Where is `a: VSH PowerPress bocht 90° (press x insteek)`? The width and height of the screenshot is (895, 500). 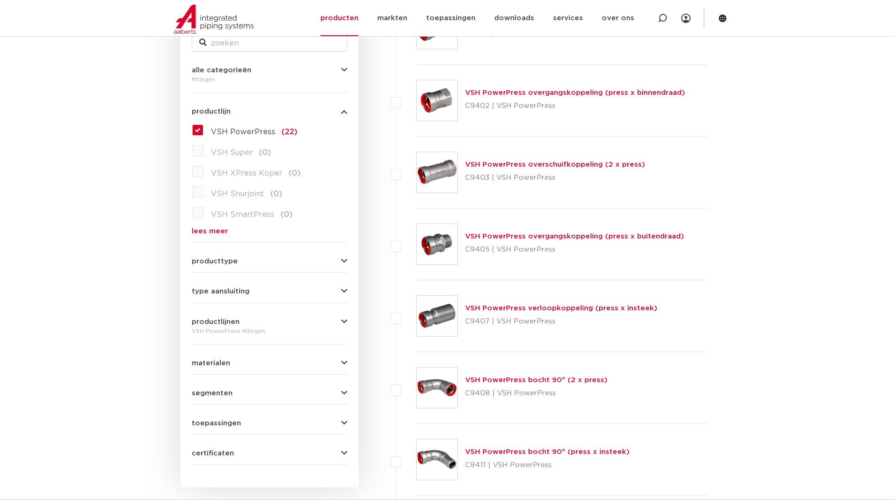
a: VSH PowerPress bocht 90° (press x insteek) is located at coordinates (547, 452).